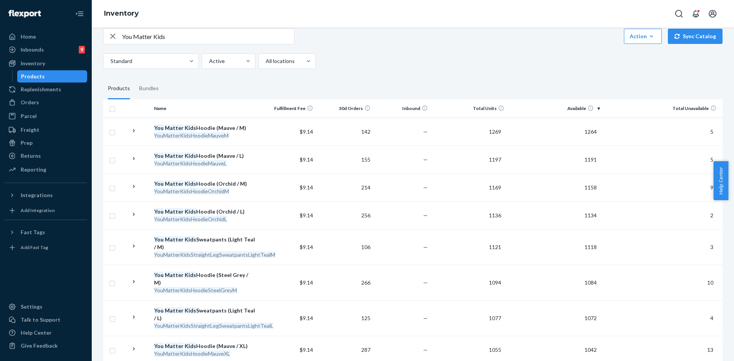  I want to click on th: Available, so click(555, 109).